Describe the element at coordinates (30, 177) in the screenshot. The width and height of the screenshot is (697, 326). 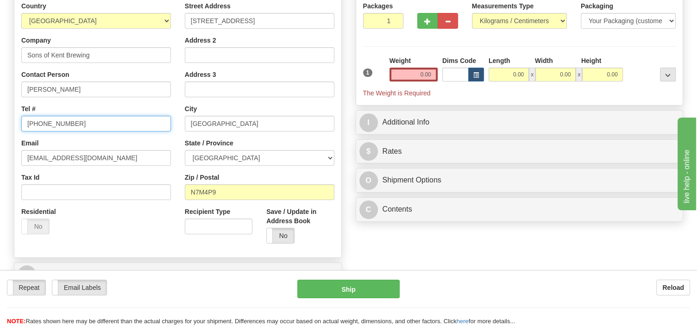
I see `label: Tax Id` at that location.